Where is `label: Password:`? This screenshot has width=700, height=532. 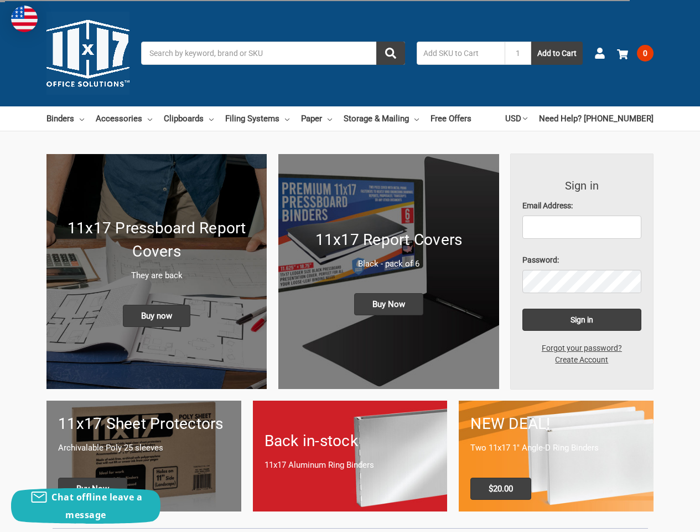
label: Password: is located at coordinates (582, 260).